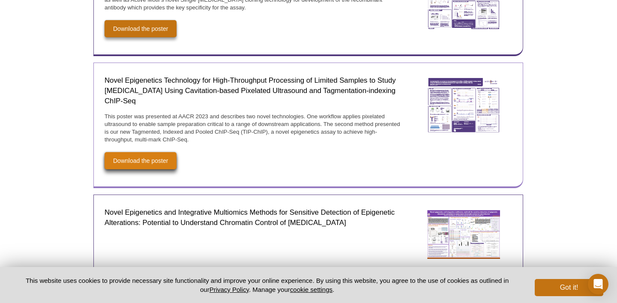 This screenshot has width=617, height=303. What do you see at coordinates (464, 234) in the screenshot?
I see `img: Novel epigenetics and integrative multiomics methods for sensitive detection of epigenetic altera...` at bounding box center [464, 234].